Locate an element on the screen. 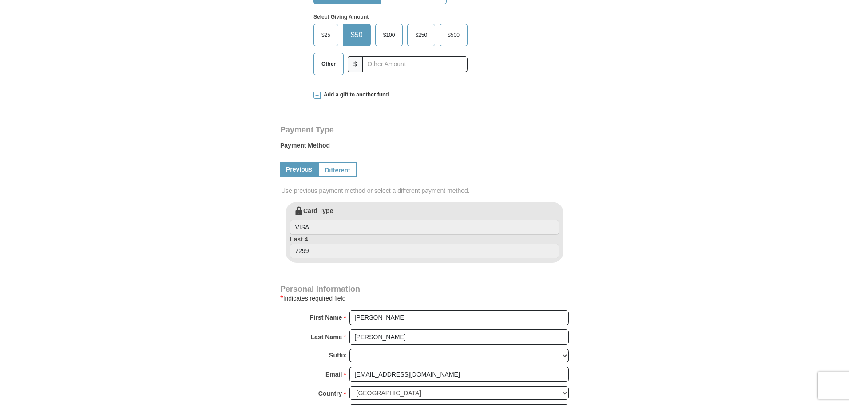 The width and height of the screenshot is (849, 405). strong: Last Name is located at coordinates (326, 337).